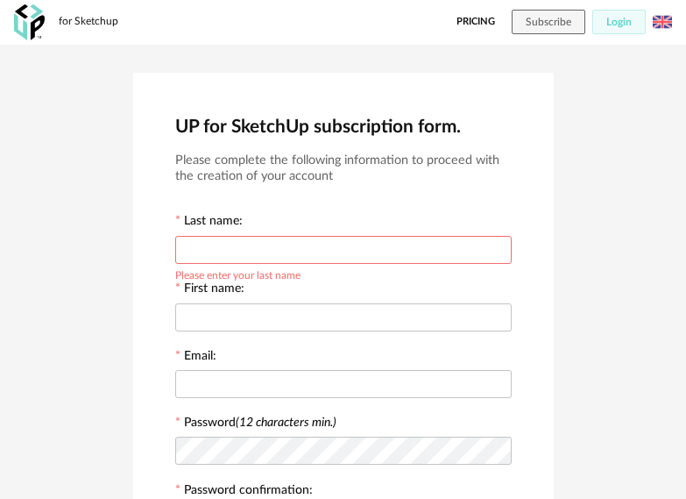 This screenshot has height=499, width=686. What do you see at coordinates (260, 422) in the screenshot?
I see `label: Password` at bounding box center [260, 422].